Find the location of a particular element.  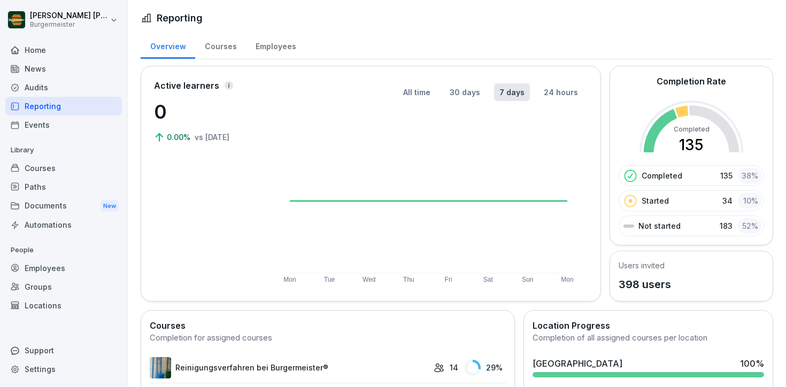

button: 30 days is located at coordinates (465, 92).